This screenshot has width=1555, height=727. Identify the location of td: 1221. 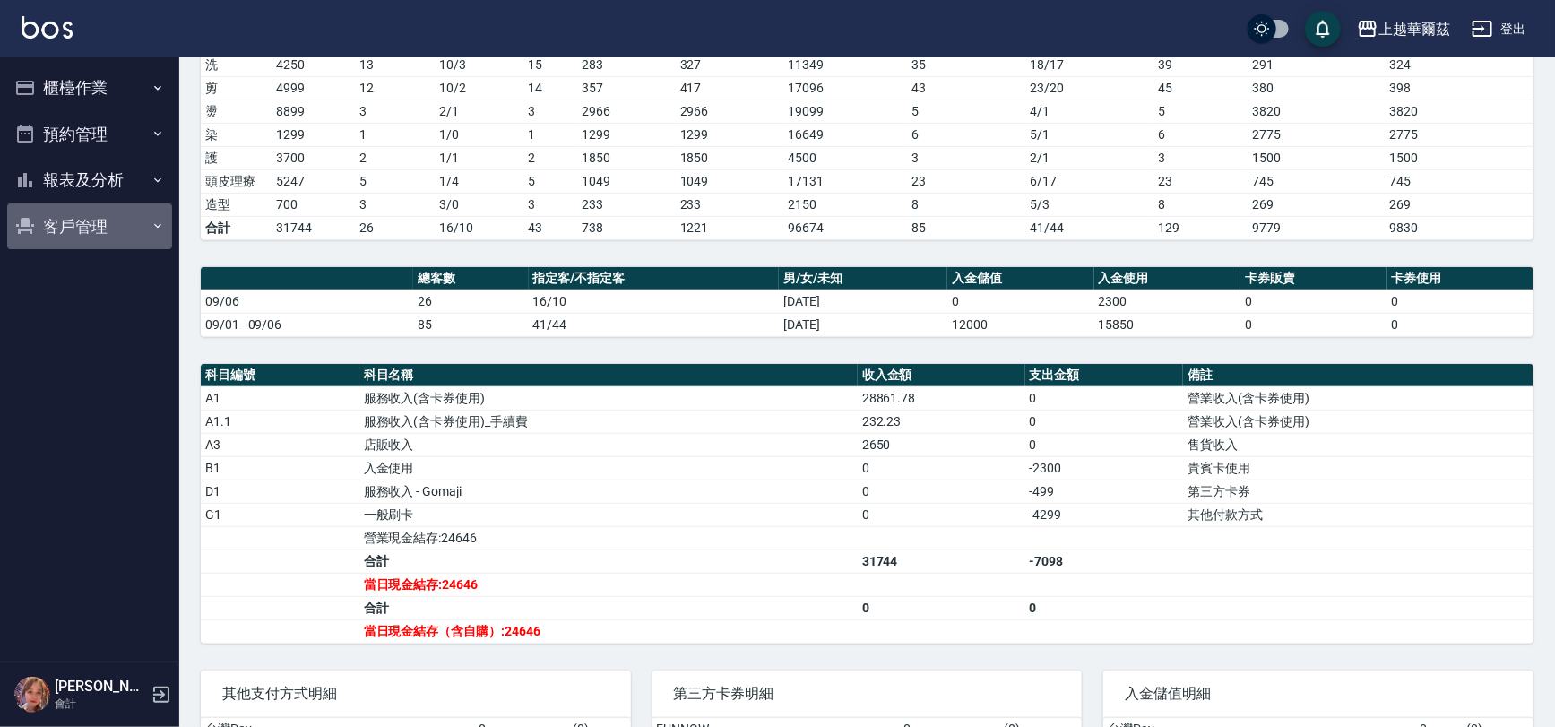
(730, 228).